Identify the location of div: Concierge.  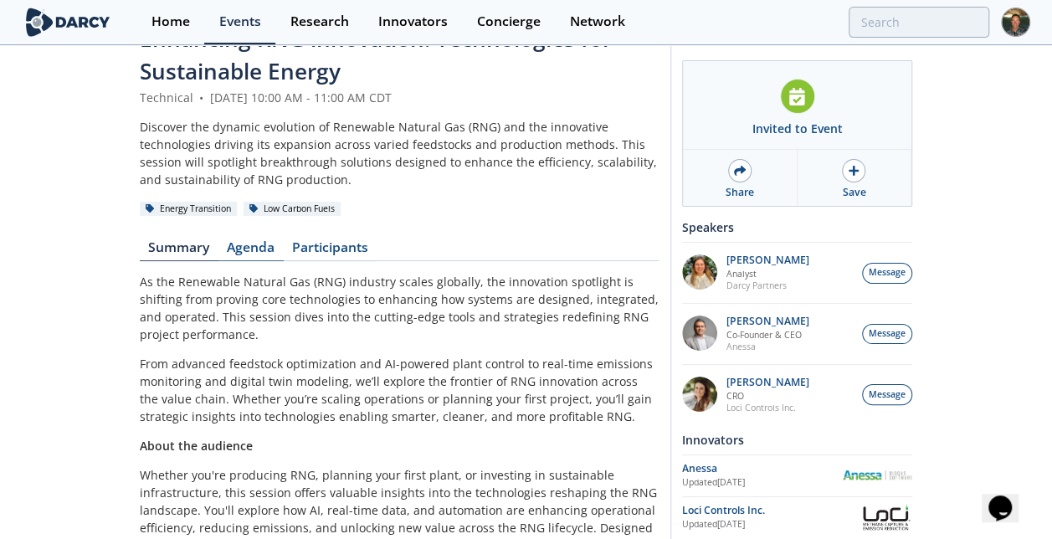
(509, 22).